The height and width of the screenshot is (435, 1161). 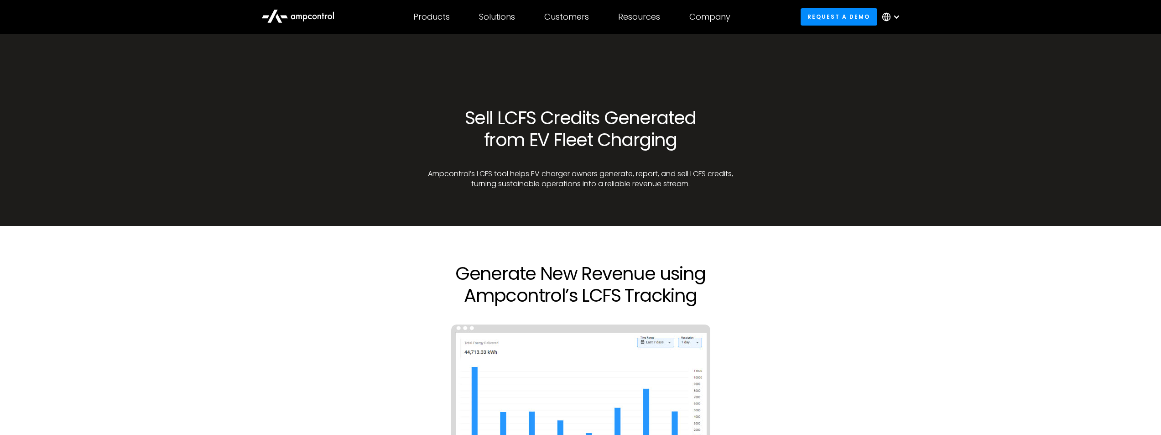 I want to click on div: Customers, so click(x=566, y=17).